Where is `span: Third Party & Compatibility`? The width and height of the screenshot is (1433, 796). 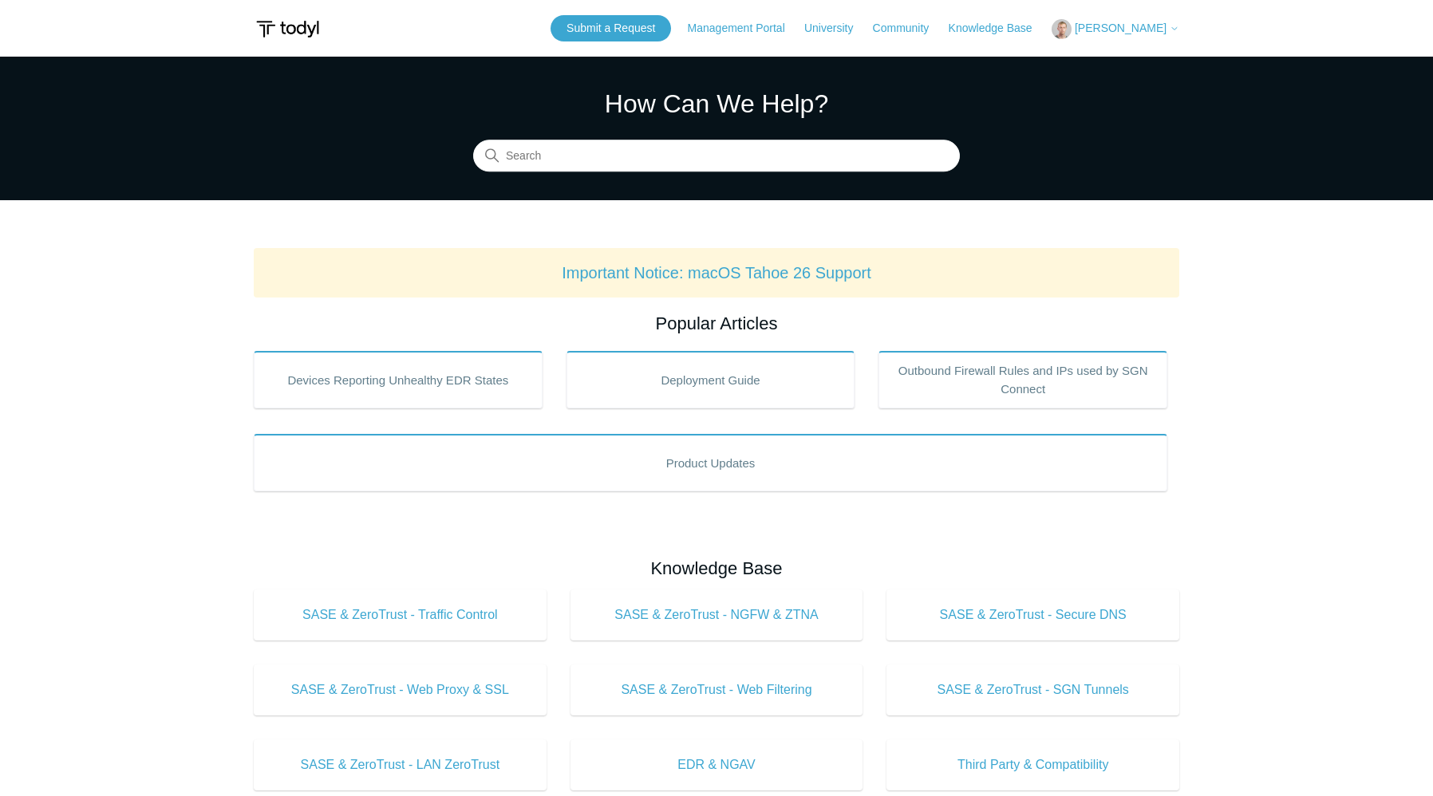
span: Third Party & Compatibility is located at coordinates (1032, 765).